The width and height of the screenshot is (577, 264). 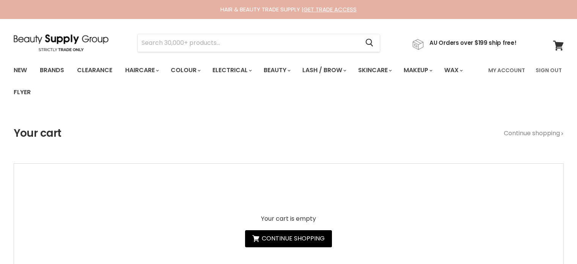 I want to click on a: Electrical, so click(x=232, y=70).